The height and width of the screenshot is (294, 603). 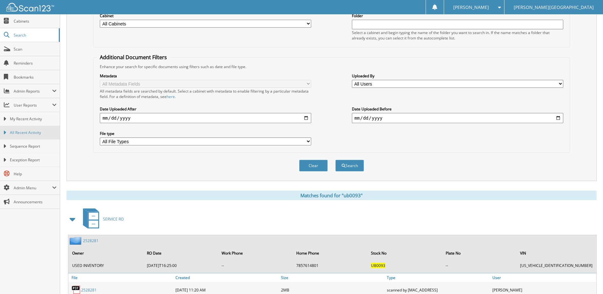 I want to click on span: Cabinets, so click(x=35, y=21).